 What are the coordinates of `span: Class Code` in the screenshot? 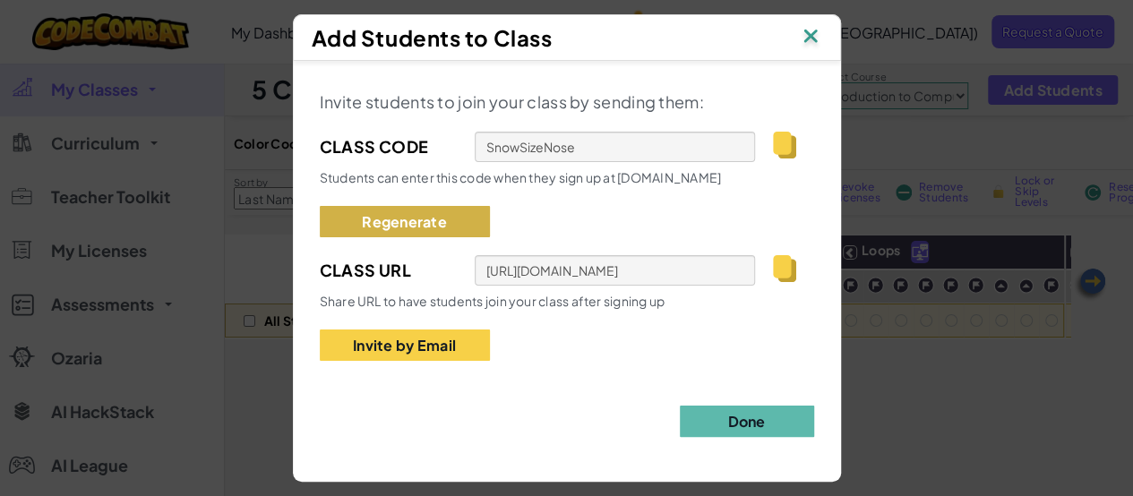 It's located at (388, 147).